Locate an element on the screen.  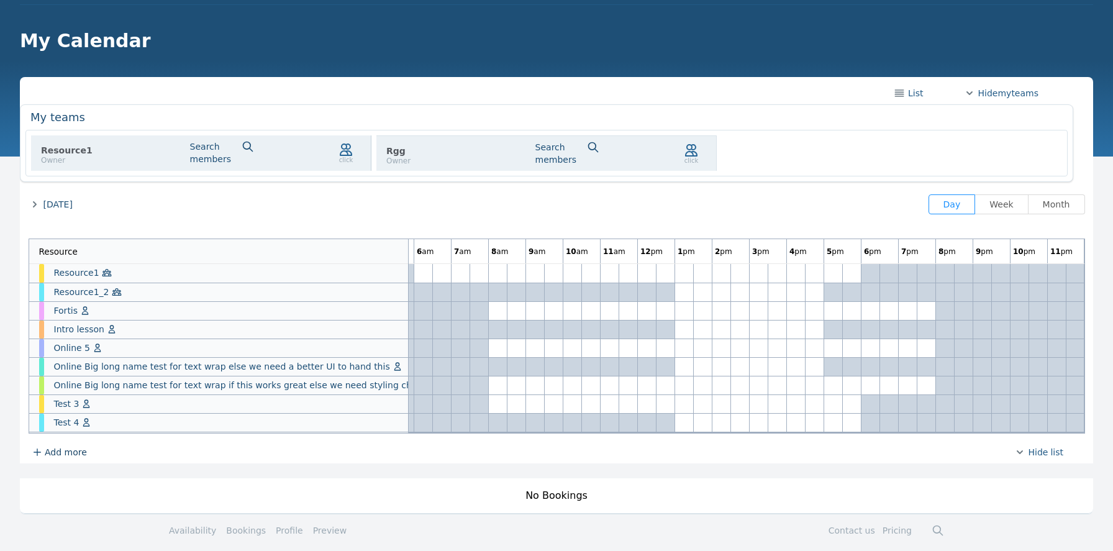
span: Test 3 is located at coordinates (66, 404).